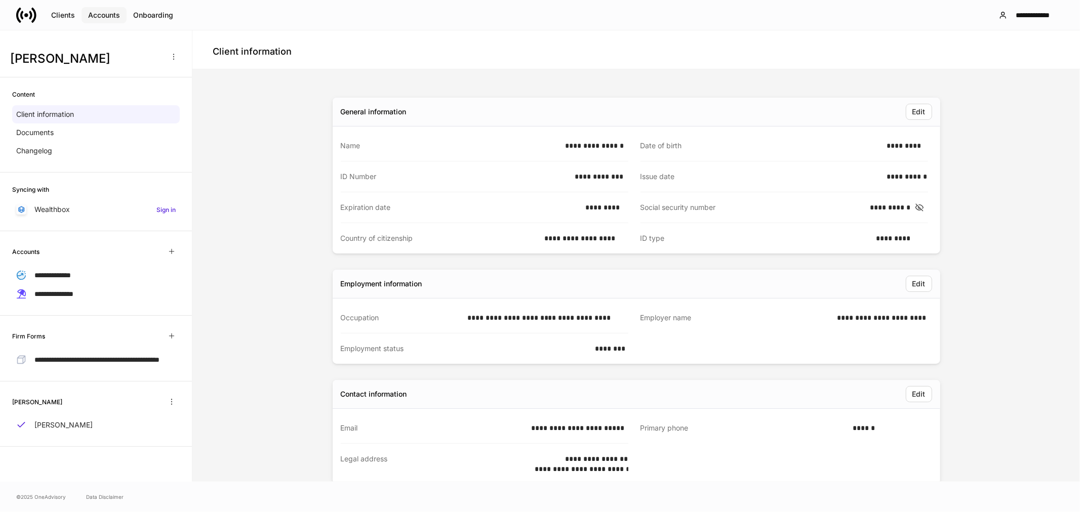 The height and width of the screenshot is (512, 1080). I want to click on h4: Client information, so click(252, 52).